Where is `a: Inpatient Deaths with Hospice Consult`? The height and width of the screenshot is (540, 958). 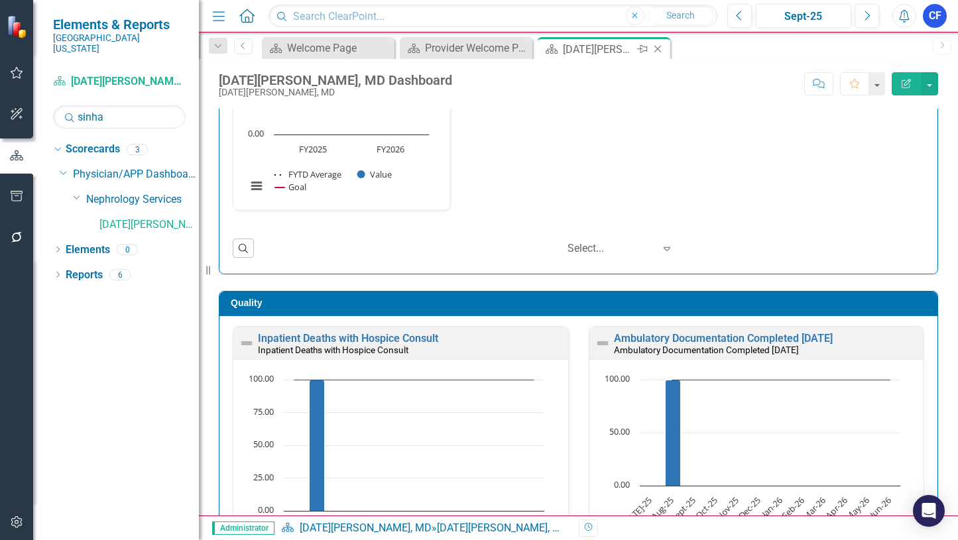
a: Inpatient Deaths with Hospice Consult is located at coordinates (348, 338).